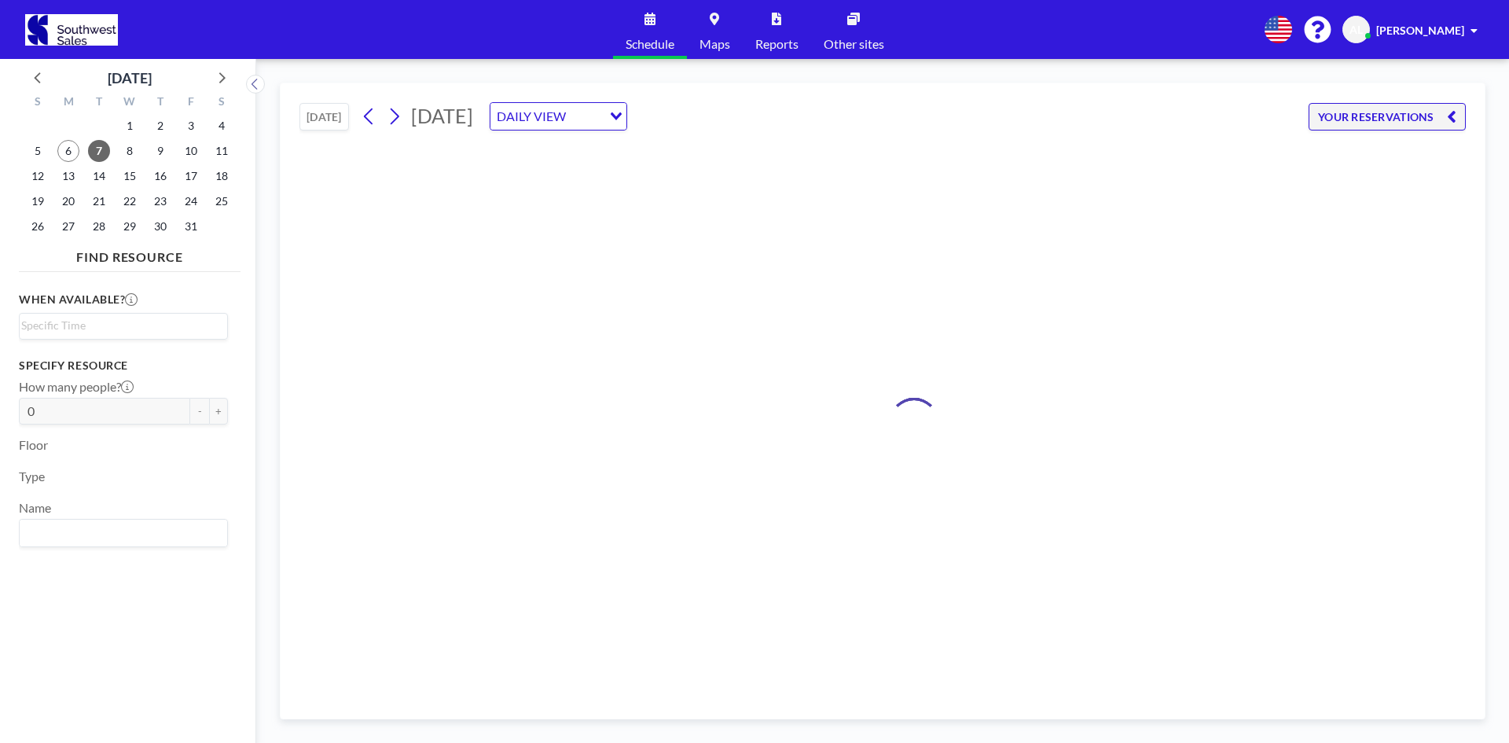 The height and width of the screenshot is (743, 1509). Describe the element at coordinates (130, 126) in the screenshot. I see `span: Wednesday, October 1, 2025` at that location.